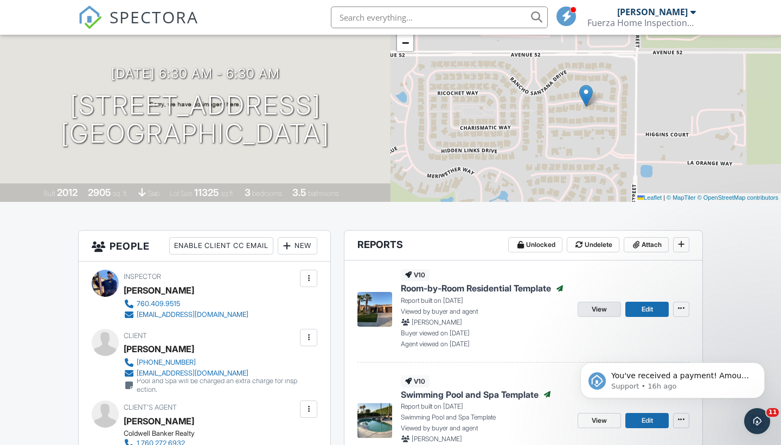  I want to click on div: message notification from Support, 16h ago. You've received a payment! Amount $1100.00 Fee $36.15..., so click(108, 41).